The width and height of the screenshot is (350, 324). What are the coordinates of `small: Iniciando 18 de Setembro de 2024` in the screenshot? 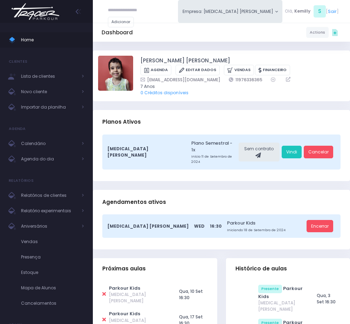 It's located at (266, 230).